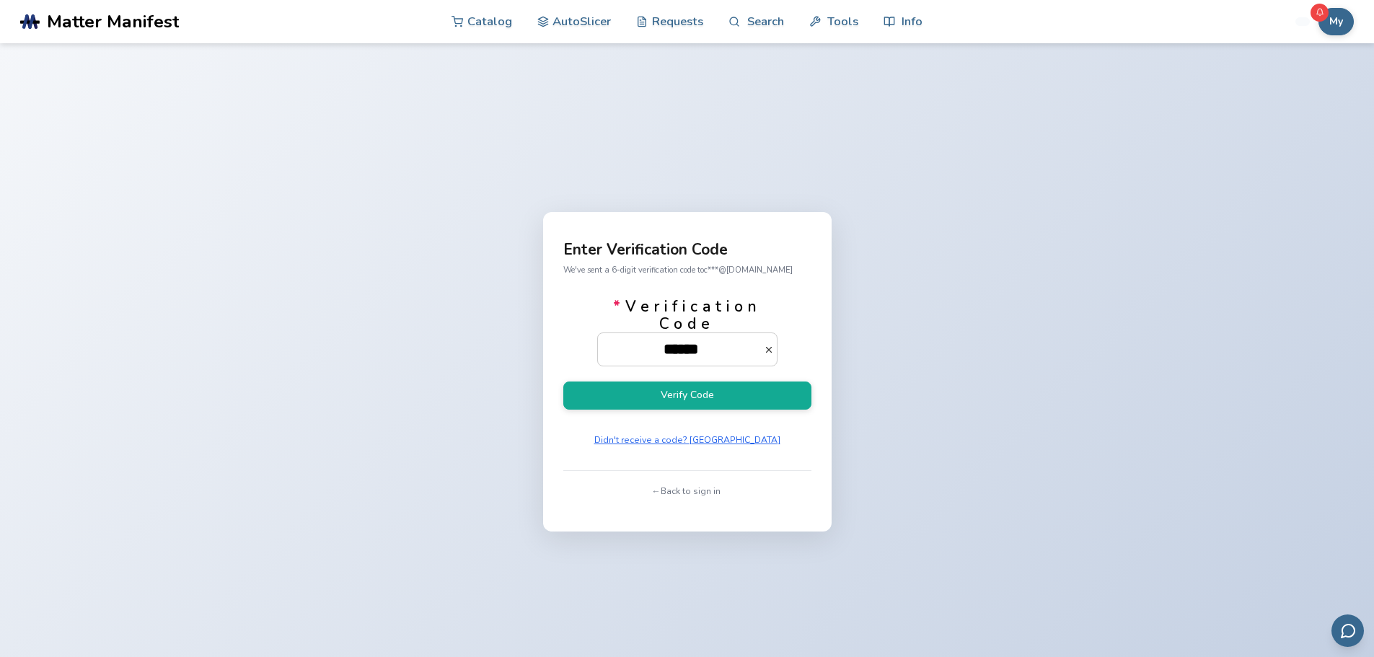 The image size is (1374, 657). I want to click on button: My, so click(1335, 22).